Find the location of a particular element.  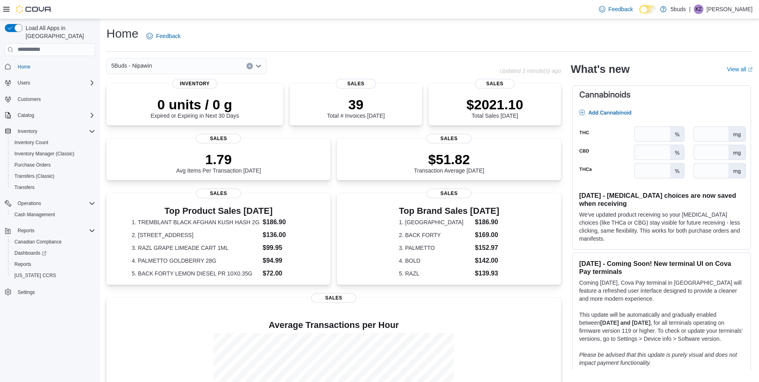

span: Transfers (Classic) is located at coordinates (34, 176).